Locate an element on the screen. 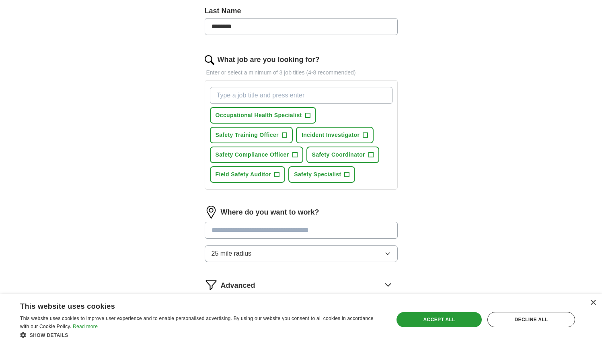  span: Occupational Health Specialist is located at coordinates (259, 115).